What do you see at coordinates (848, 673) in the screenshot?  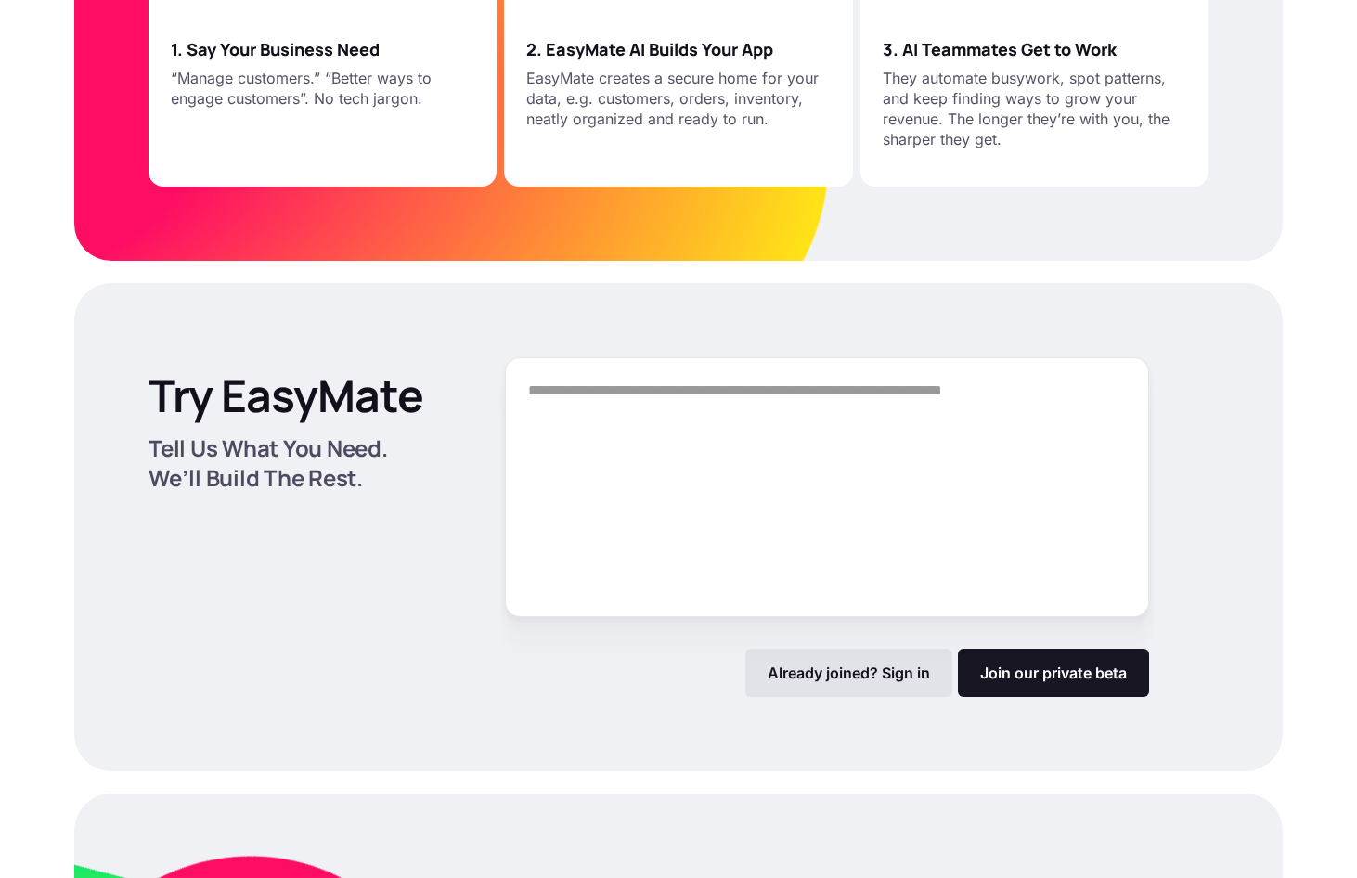 I see `a: Already joined? Sign in` at bounding box center [848, 673].